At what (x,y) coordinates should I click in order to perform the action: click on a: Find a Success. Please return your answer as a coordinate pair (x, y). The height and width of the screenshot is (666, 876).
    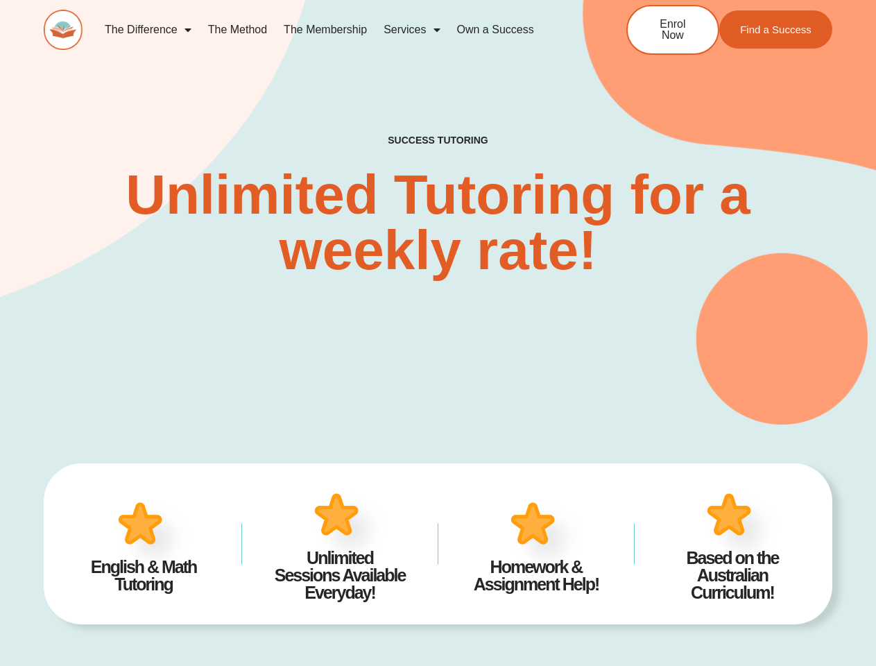
    Looking at the image, I should click on (776, 29).